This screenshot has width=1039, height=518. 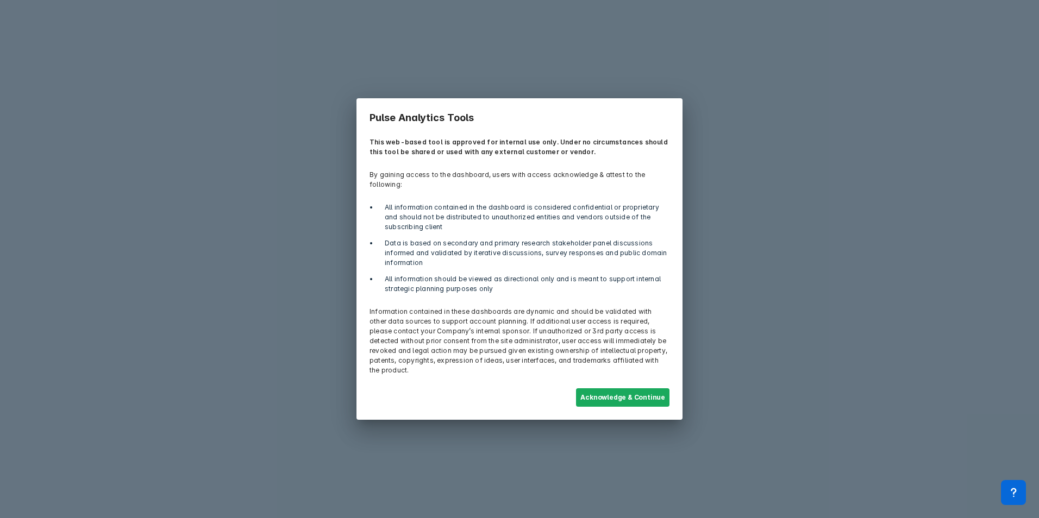 What do you see at coordinates (1013, 493) in the screenshot?
I see `div: Contact Support` at bounding box center [1013, 493].